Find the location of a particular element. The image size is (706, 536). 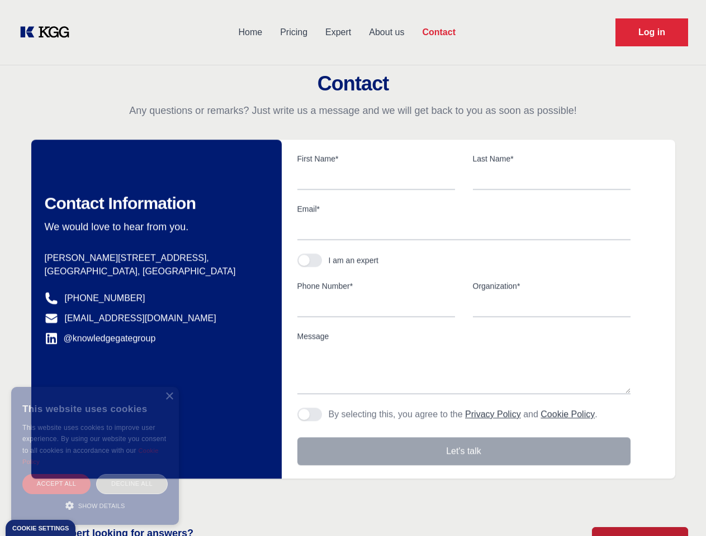

h2: Contact Information is located at coordinates (154, 203).